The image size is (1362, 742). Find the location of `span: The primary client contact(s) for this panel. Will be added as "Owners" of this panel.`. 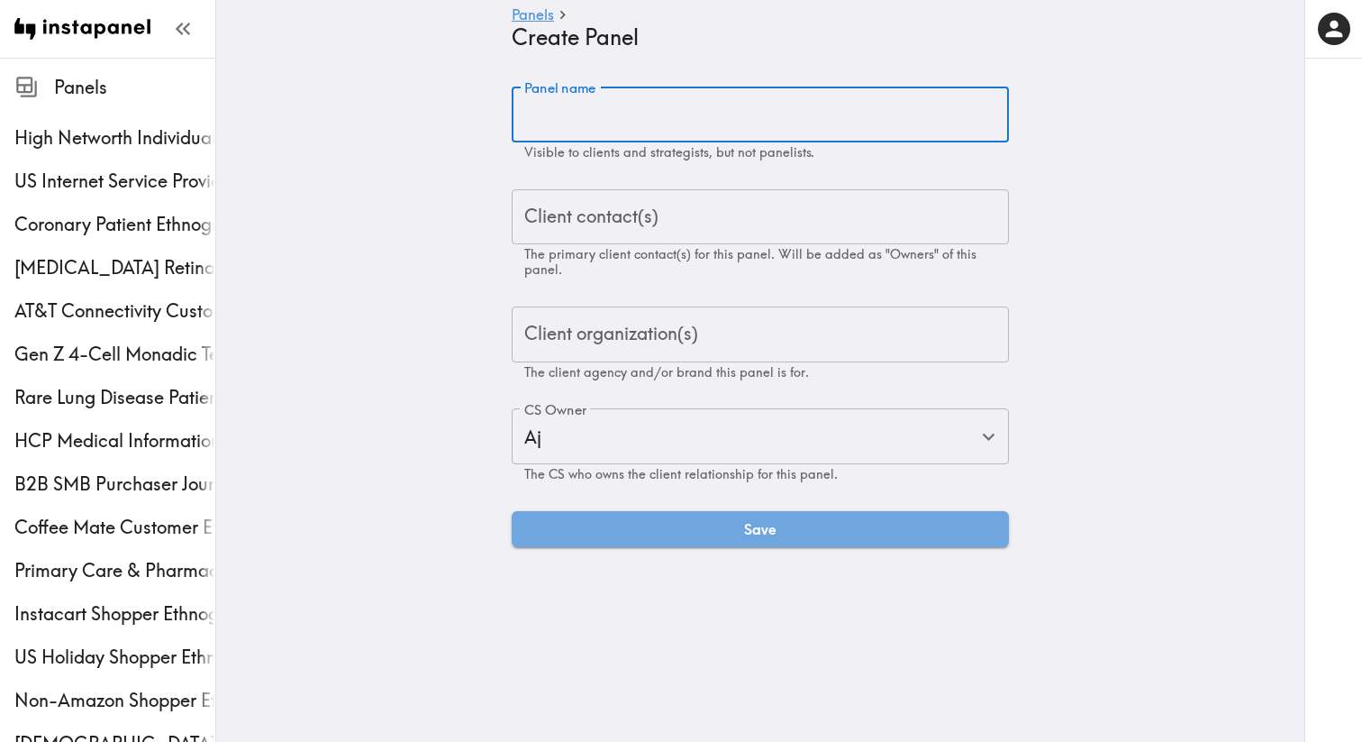

span: The primary client contact(s) for this panel. Will be added as "Owners" of this panel. is located at coordinates (751, 261).